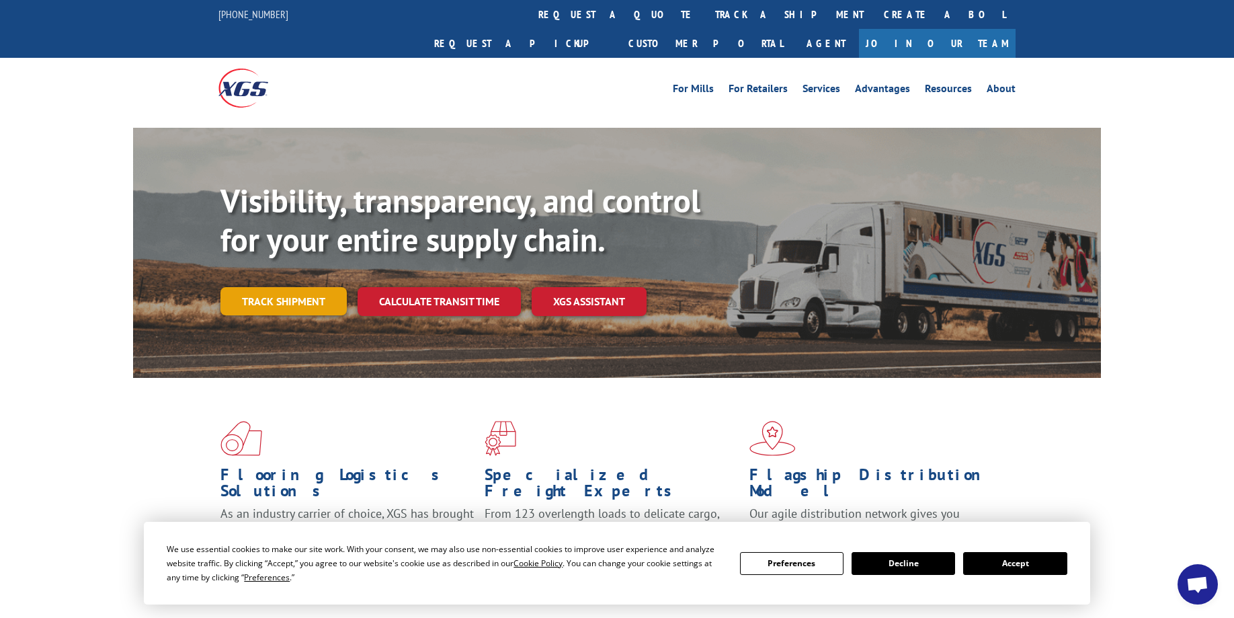  I want to click on button: Accept, so click(1015, 563).